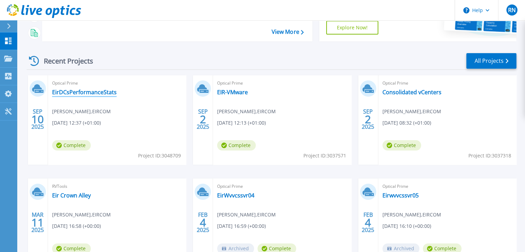 This screenshot has height=252, width=525. What do you see at coordinates (38, 222) in the screenshot?
I see `div: MAR 2025` at bounding box center [38, 222].